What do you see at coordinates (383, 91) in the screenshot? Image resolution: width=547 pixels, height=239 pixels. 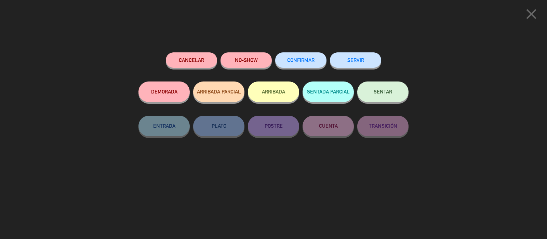 I see `span: SENTAR` at bounding box center [383, 91].